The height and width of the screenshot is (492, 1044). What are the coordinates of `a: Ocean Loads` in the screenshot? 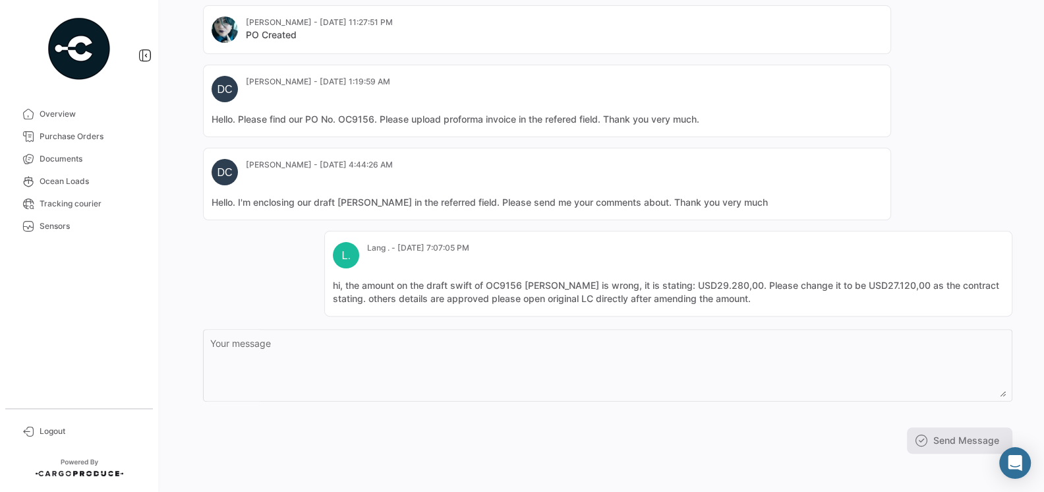 It's located at (79, 181).